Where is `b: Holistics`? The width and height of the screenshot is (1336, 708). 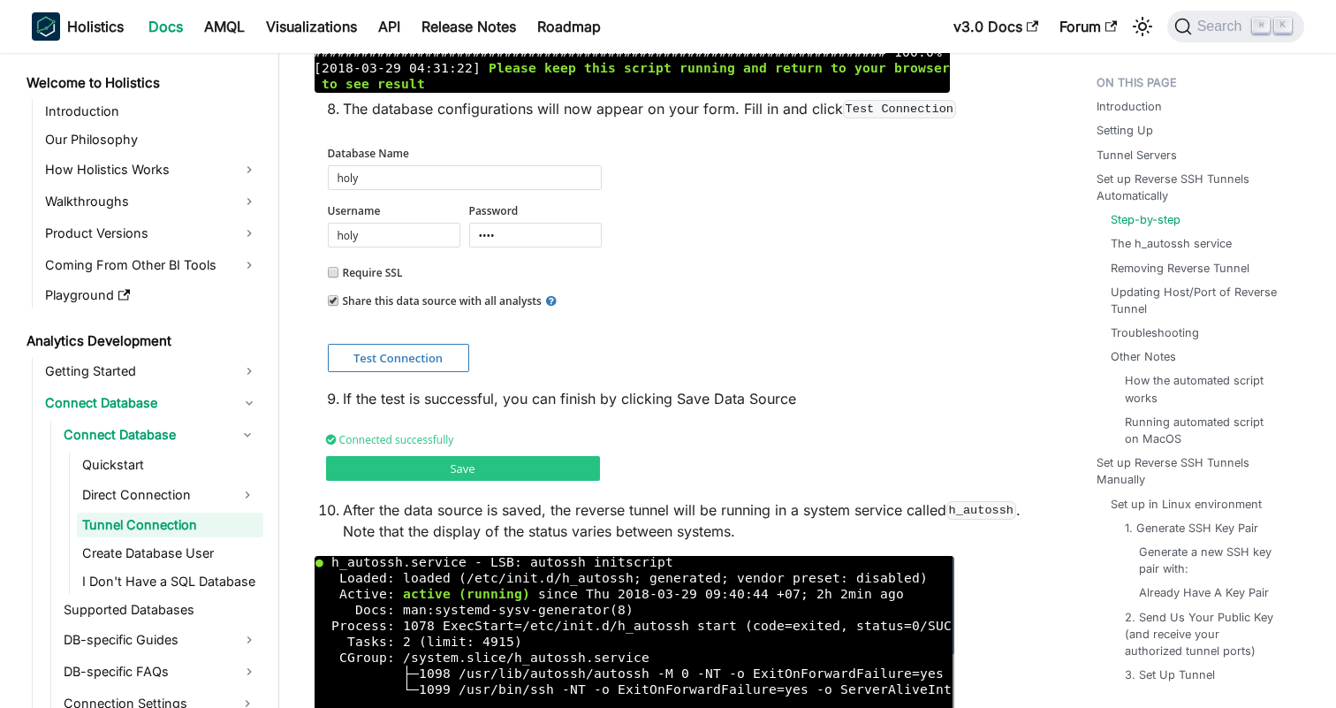
b: Holistics is located at coordinates (95, 27).